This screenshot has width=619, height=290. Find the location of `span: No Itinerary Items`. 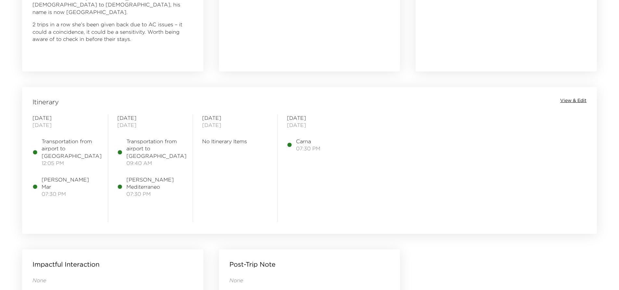

span: No Itinerary Items is located at coordinates (235, 141).